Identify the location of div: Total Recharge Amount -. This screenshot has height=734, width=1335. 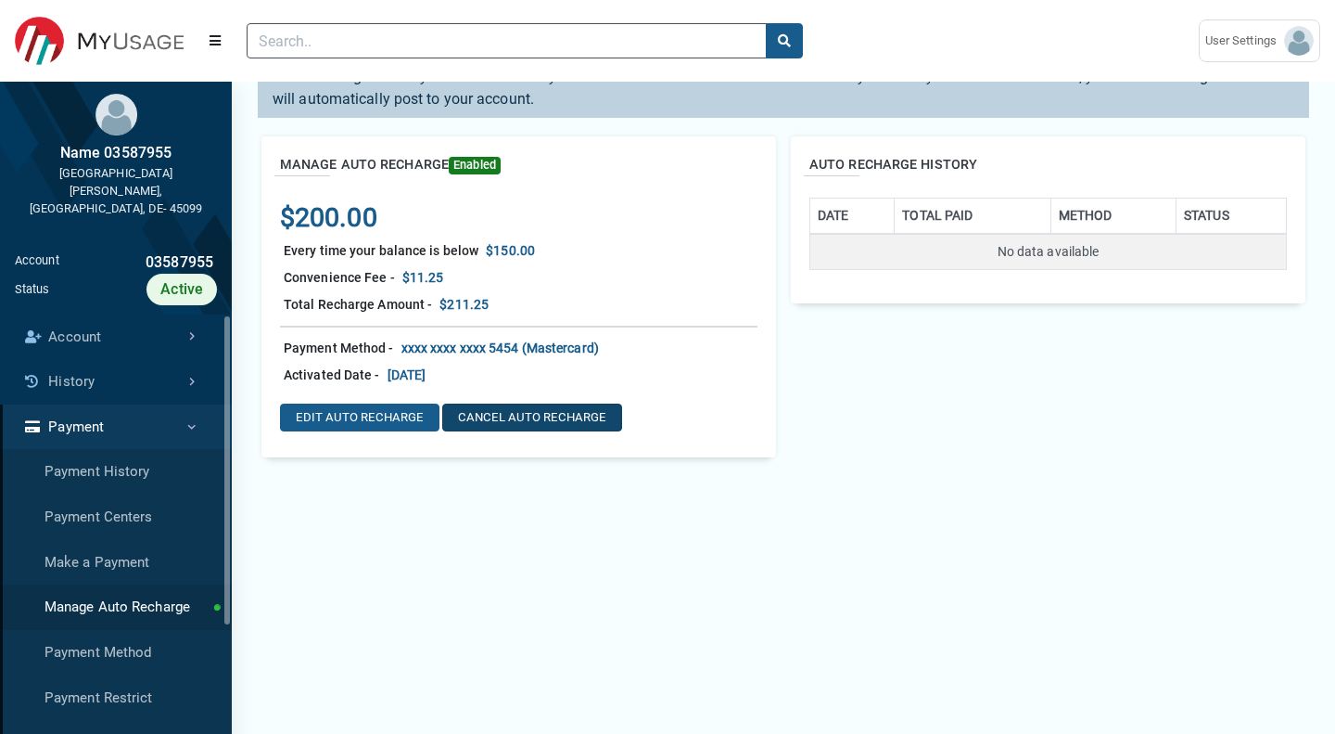
(358, 304).